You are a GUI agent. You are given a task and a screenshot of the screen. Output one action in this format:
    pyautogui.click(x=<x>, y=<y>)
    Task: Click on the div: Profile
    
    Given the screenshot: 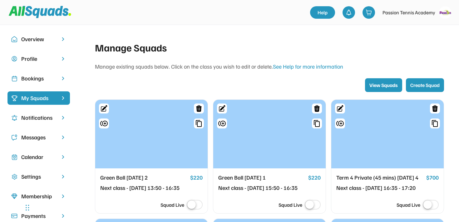 What is the action you would take?
    pyautogui.click(x=39, y=59)
    